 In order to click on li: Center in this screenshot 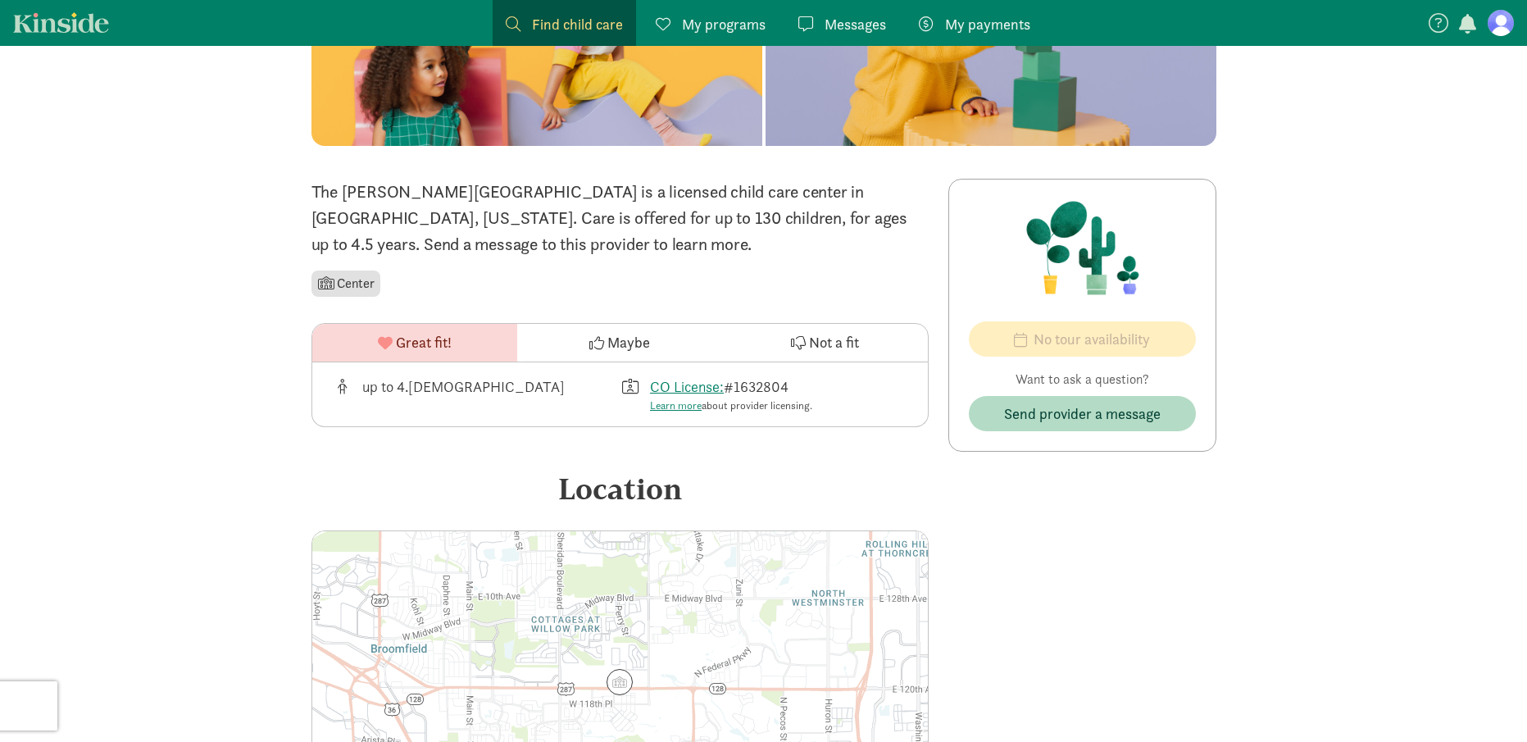, I will do `click(346, 284)`.